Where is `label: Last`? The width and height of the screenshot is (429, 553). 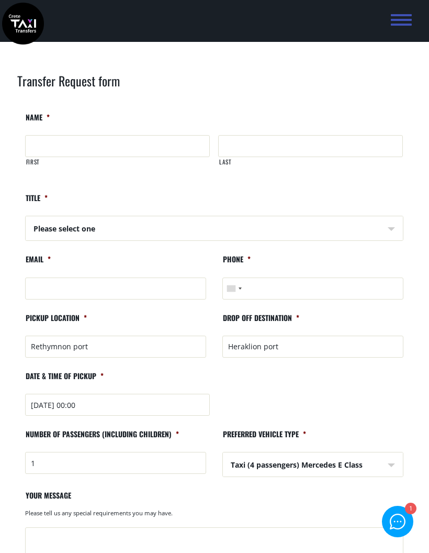
label: Last is located at coordinates (311, 166).